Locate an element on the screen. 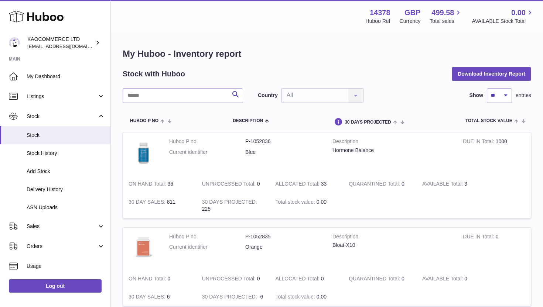  div: Hormone Balance is located at coordinates (392, 150).